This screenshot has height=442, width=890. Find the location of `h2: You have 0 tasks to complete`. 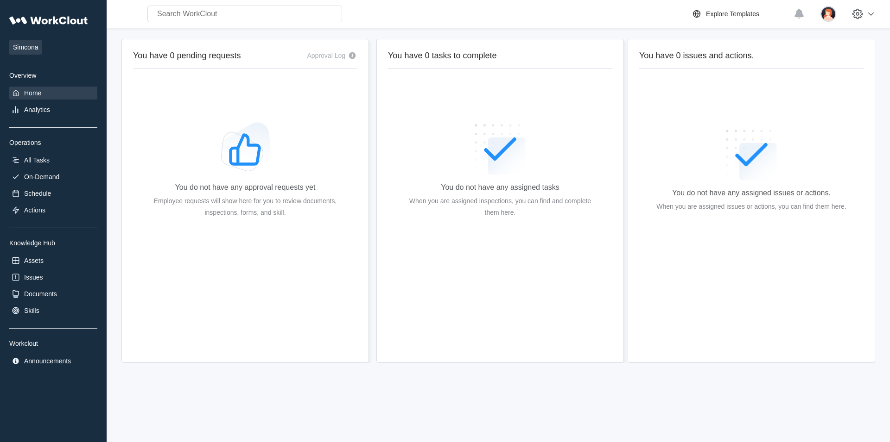

h2: You have 0 tasks to complete is located at coordinates (500, 56).